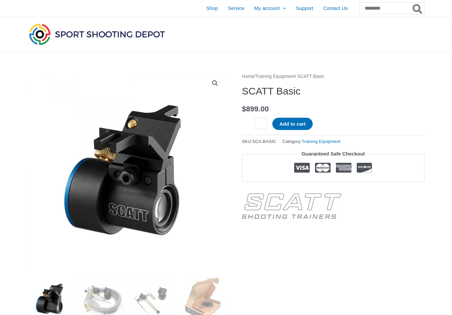  Describe the element at coordinates (248, 76) in the screenshot. I see `a: Home` at that location.